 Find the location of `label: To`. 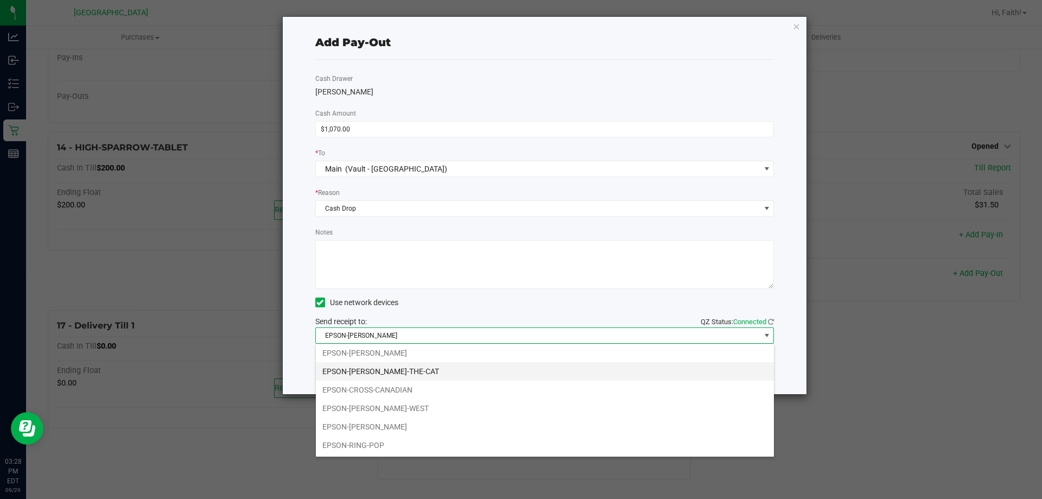

label: To is located at coordinates (320, 153).